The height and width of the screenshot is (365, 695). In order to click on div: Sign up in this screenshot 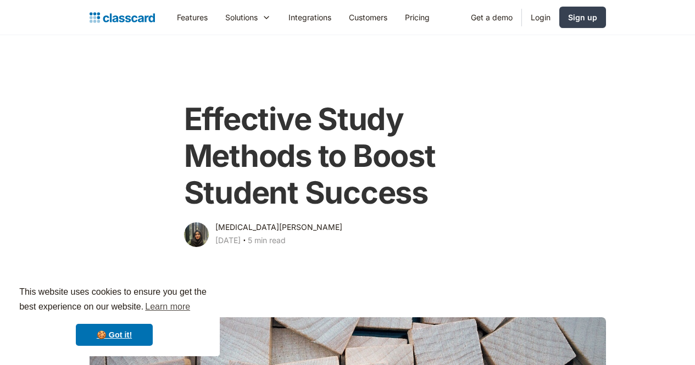, I will do `click(583, 17)`.